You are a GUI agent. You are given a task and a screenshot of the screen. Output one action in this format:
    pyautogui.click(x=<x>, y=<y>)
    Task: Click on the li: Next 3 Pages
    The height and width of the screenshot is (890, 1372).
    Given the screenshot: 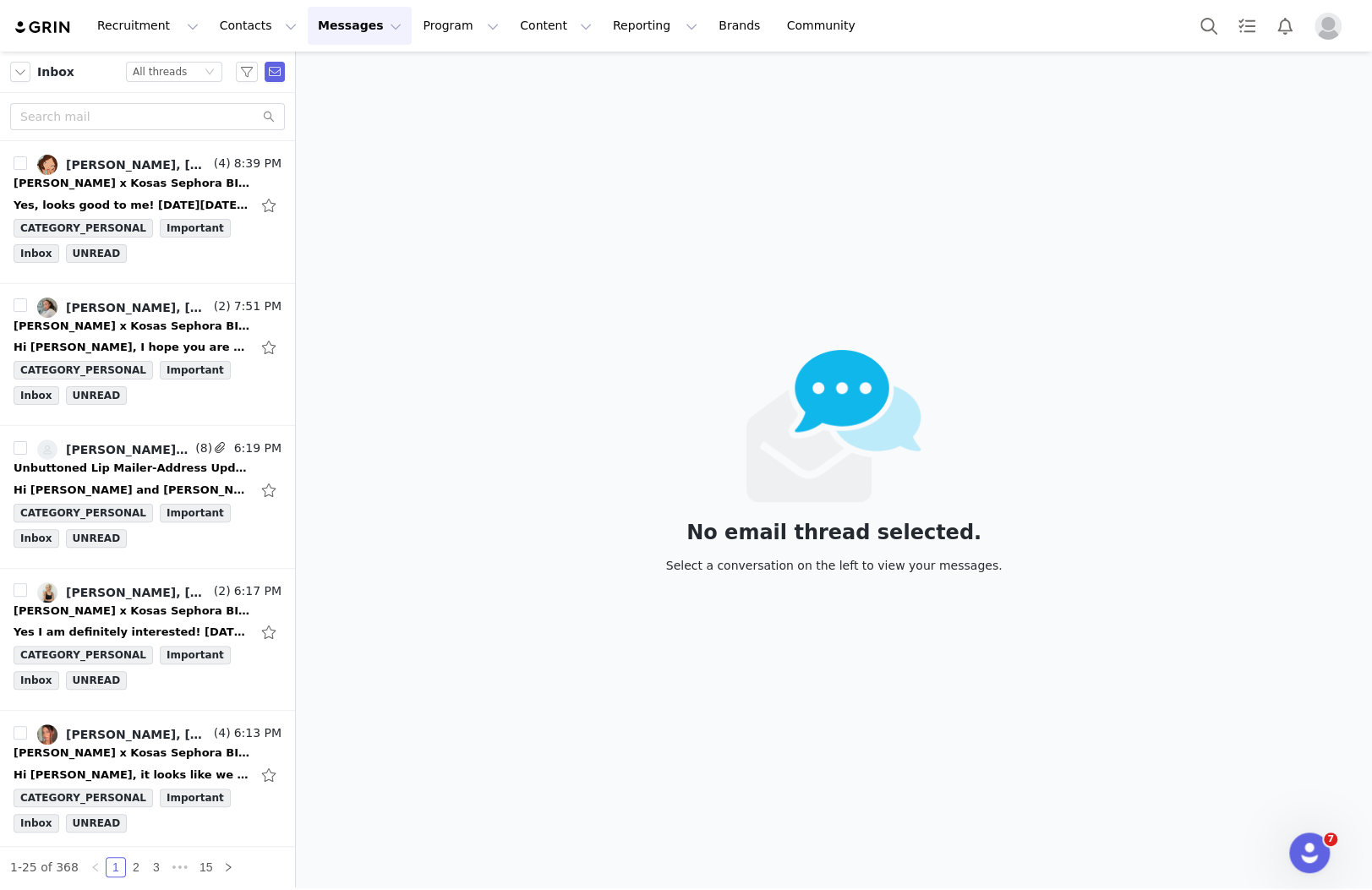 What is the action you would take?
    pyautogui.click(x=180, y=867)
    